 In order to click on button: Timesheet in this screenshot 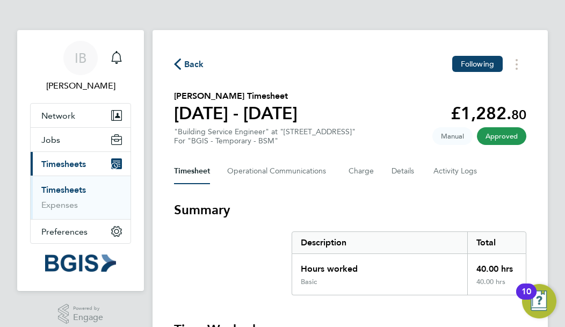, I will do `click(192, 171)`.